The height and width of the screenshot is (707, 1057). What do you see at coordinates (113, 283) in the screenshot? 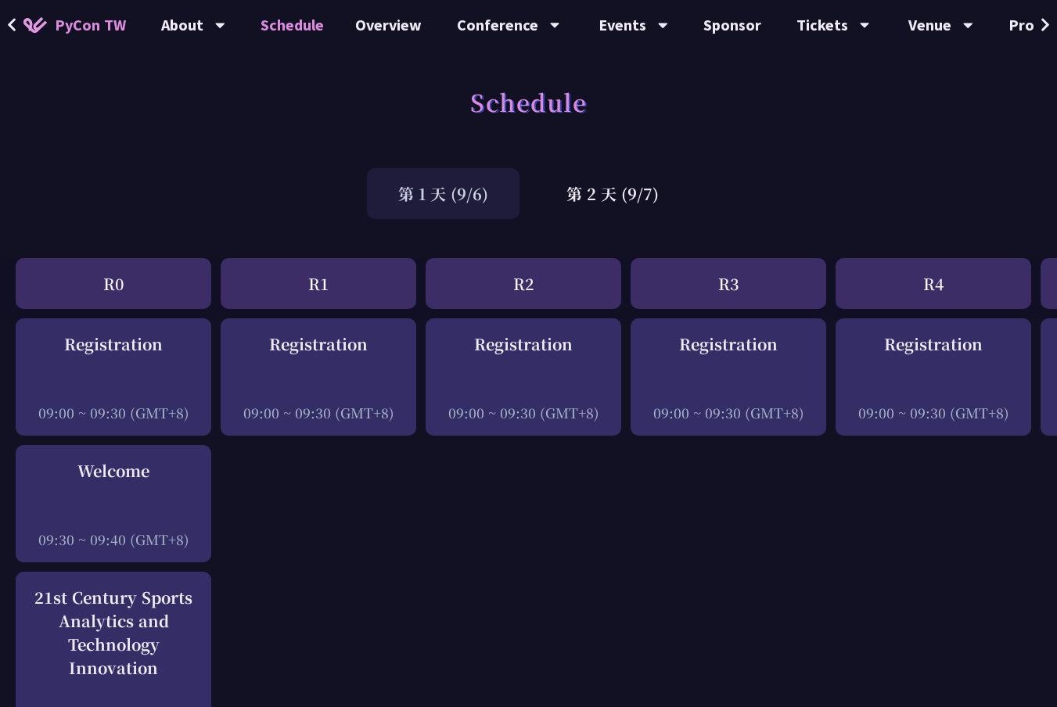
I see `div: R0` at bounding box center [113, 283].